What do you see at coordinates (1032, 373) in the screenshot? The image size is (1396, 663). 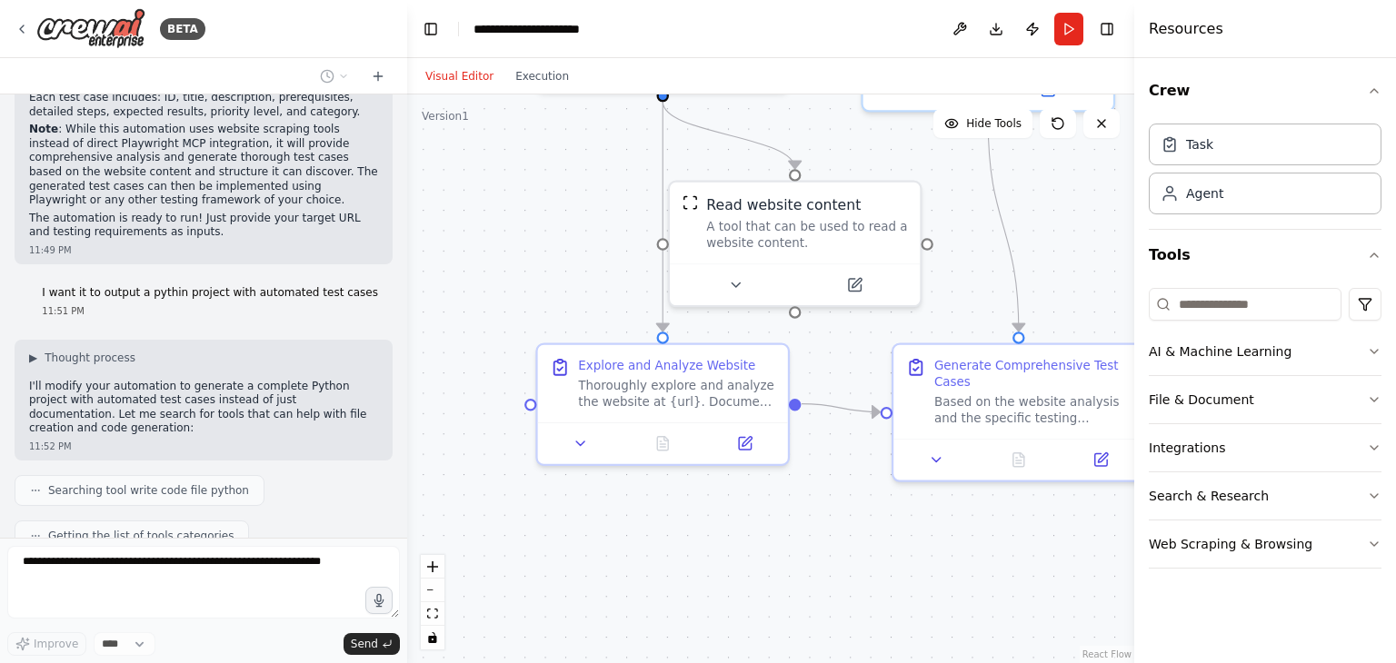 I see `div: Generate Comprehensive Test Cases` at bounding box center [1032, 373].